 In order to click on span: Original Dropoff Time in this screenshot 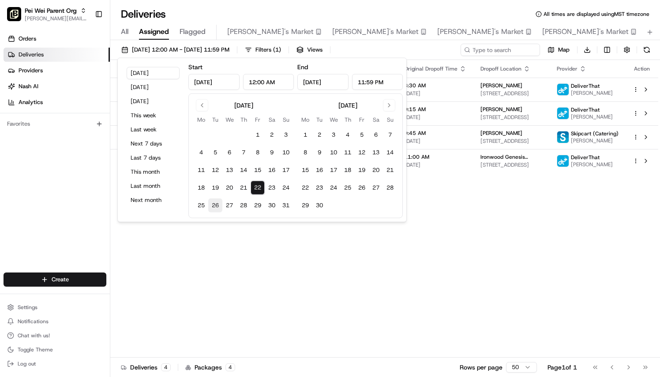, I will do `click(431, 69)`.